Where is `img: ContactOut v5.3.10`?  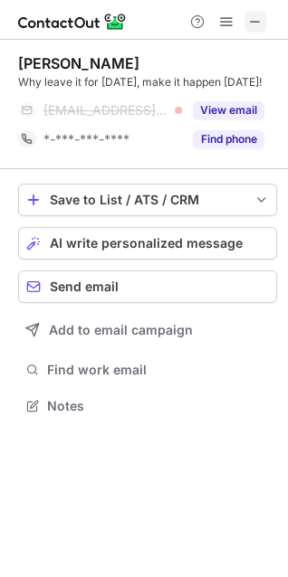 img: ContactOut v5.3.10 is located at coordinates (72, 22).